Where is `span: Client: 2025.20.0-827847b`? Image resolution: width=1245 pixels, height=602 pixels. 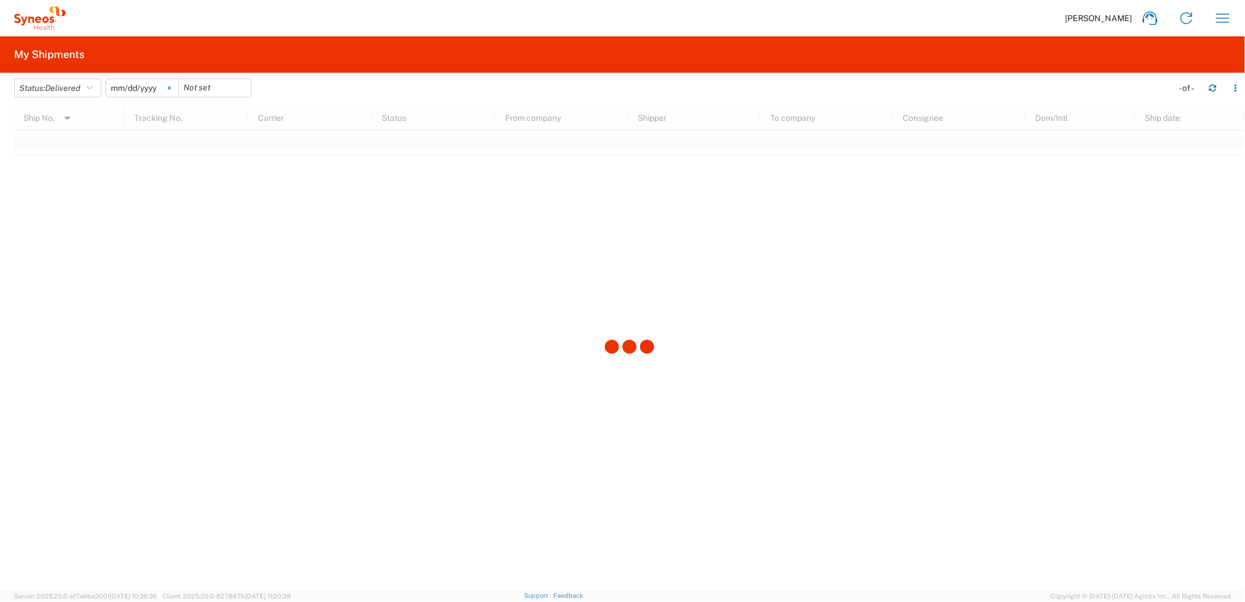 span: Client: 2025.20.0-827847b is located at coordinates (226, 596).